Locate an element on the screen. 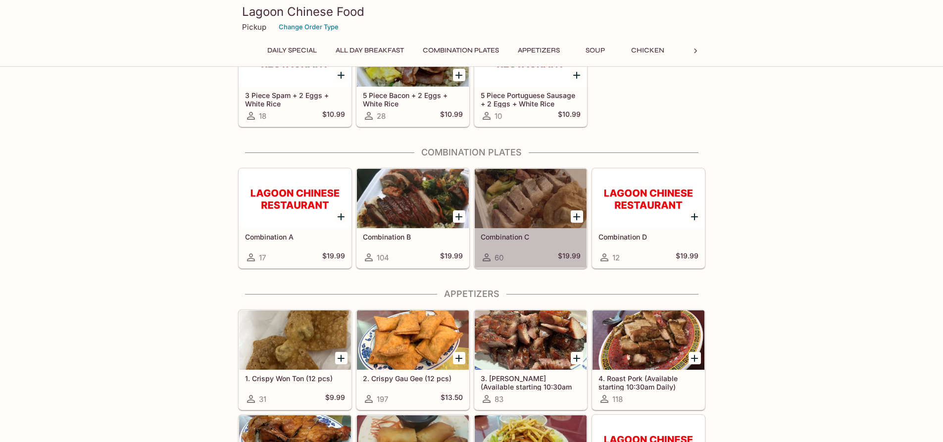 The height and width of the screenshot is (442, 943). a: Combination D12$19.99 is located at coordinates (648, 218).